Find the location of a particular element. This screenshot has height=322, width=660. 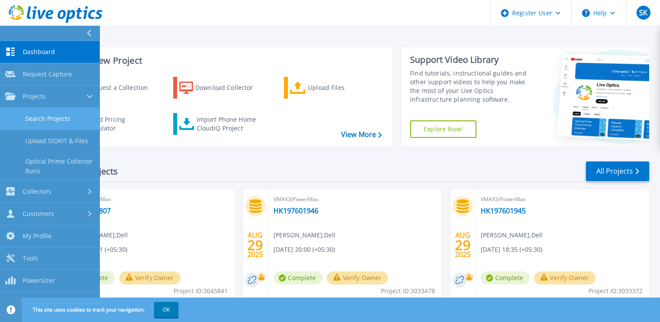

span: Customers is located at coordinates (38, 214).